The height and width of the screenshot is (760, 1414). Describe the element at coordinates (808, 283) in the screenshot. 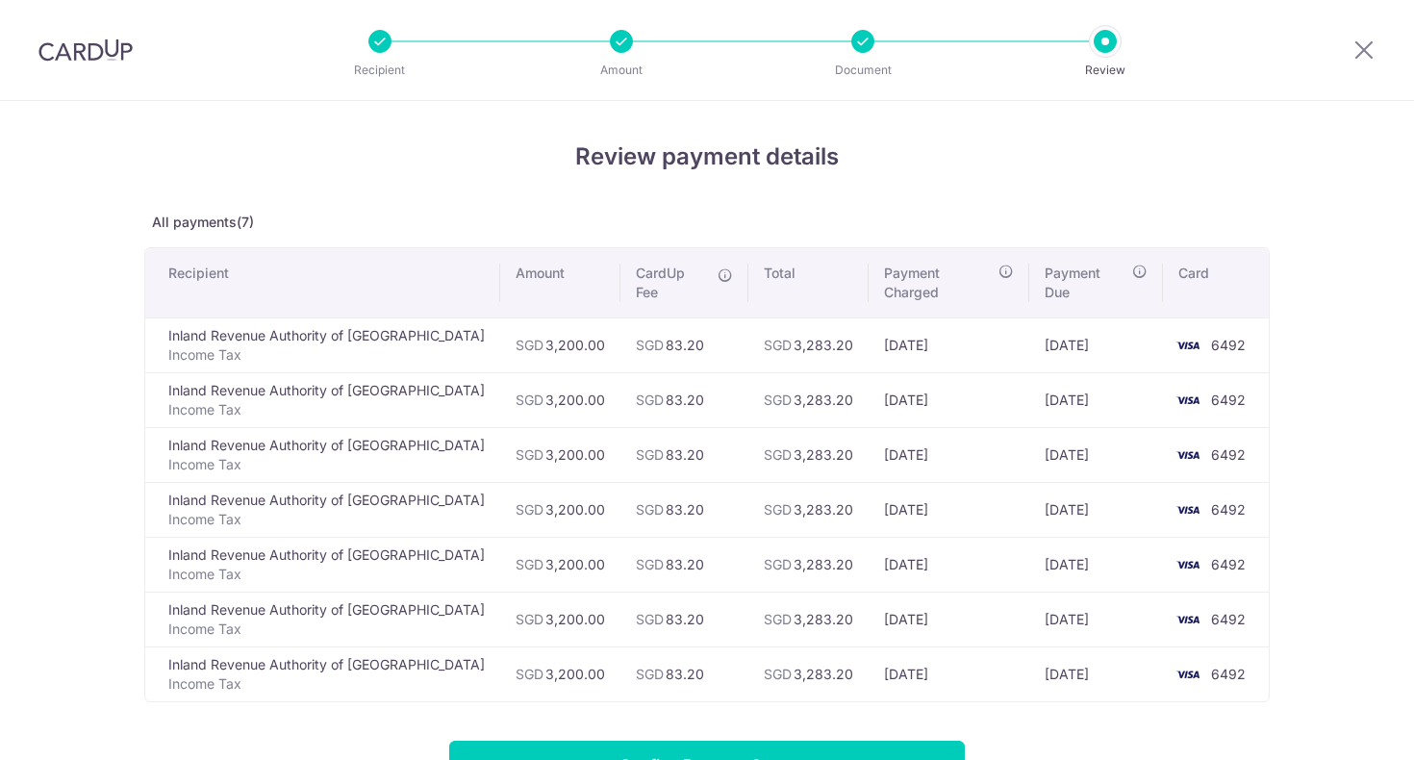

I see `th: Total` at that location.